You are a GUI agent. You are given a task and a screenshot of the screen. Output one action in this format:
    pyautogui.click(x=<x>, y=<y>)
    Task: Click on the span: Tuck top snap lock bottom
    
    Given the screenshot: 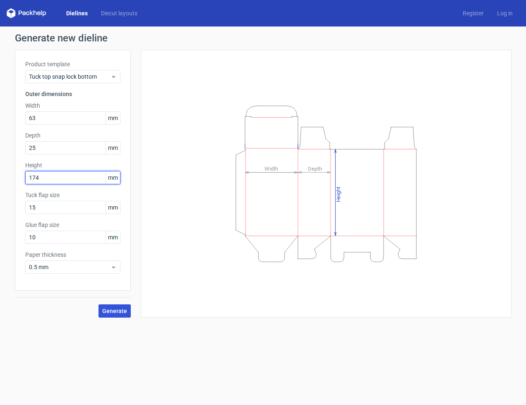 What is the action you would take?
    pyautogui.click(x=70, y=77)
    